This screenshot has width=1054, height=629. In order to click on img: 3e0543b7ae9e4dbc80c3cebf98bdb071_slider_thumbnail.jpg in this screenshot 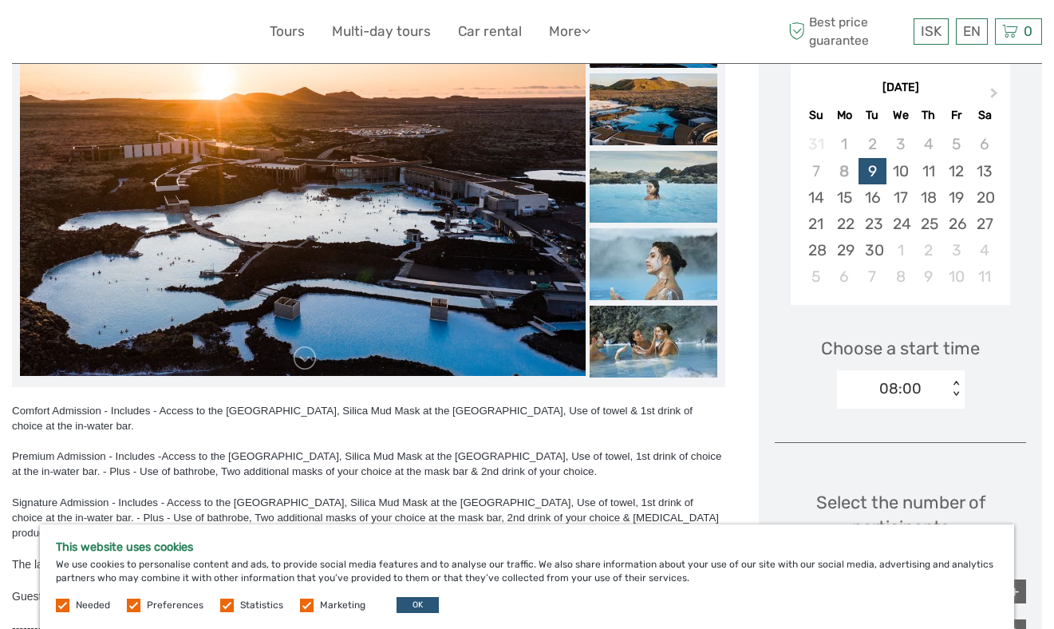, I will do `click(654, 187)`.